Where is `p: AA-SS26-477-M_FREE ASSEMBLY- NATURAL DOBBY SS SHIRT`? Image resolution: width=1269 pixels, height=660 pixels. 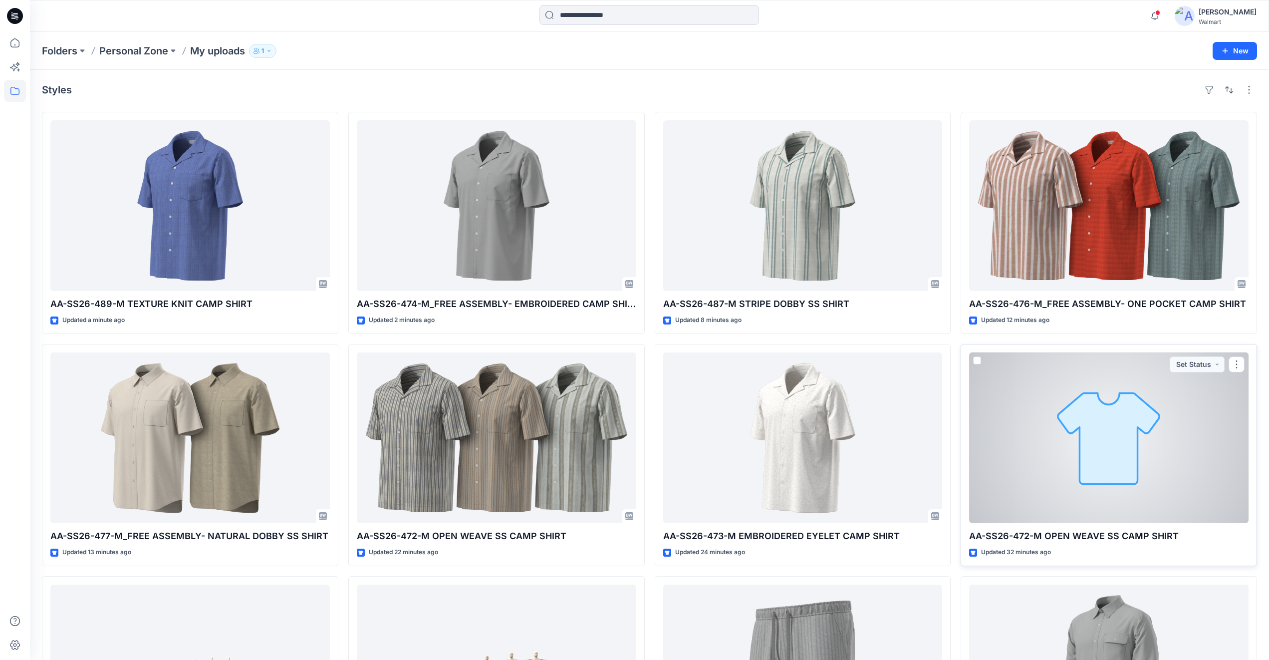 p: AA-SS26-477-M_FREE ASSEMBLY- NATURAL DOBBY SS SHIRT is located at coordinates (190, 536).